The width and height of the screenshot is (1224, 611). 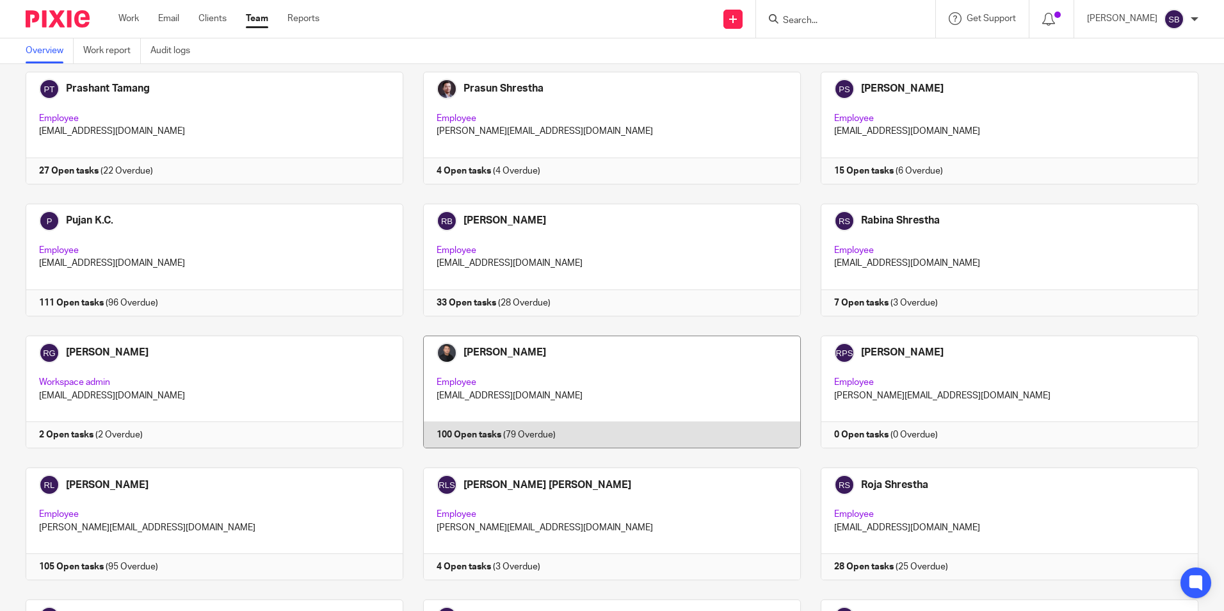 I want to click on img: Pixie, so click(x=58, y=19).